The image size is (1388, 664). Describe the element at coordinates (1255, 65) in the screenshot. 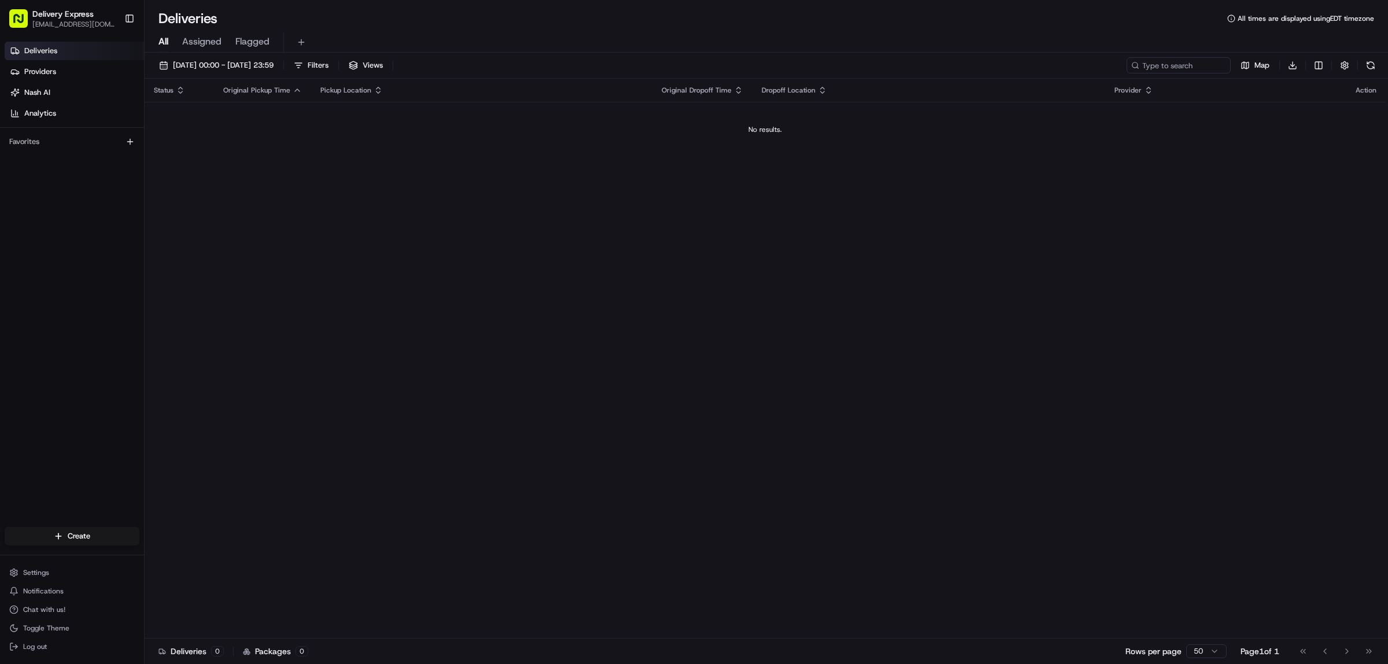

I see `button: Map` at that location.